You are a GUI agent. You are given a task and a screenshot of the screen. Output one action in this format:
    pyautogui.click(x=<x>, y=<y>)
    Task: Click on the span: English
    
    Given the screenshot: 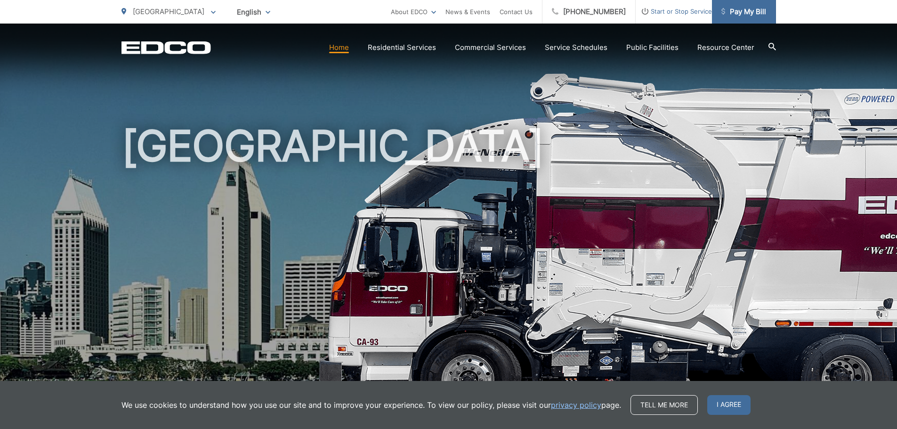 What is the action you would take?
    pyautogui.click(x=253, y=12)
    